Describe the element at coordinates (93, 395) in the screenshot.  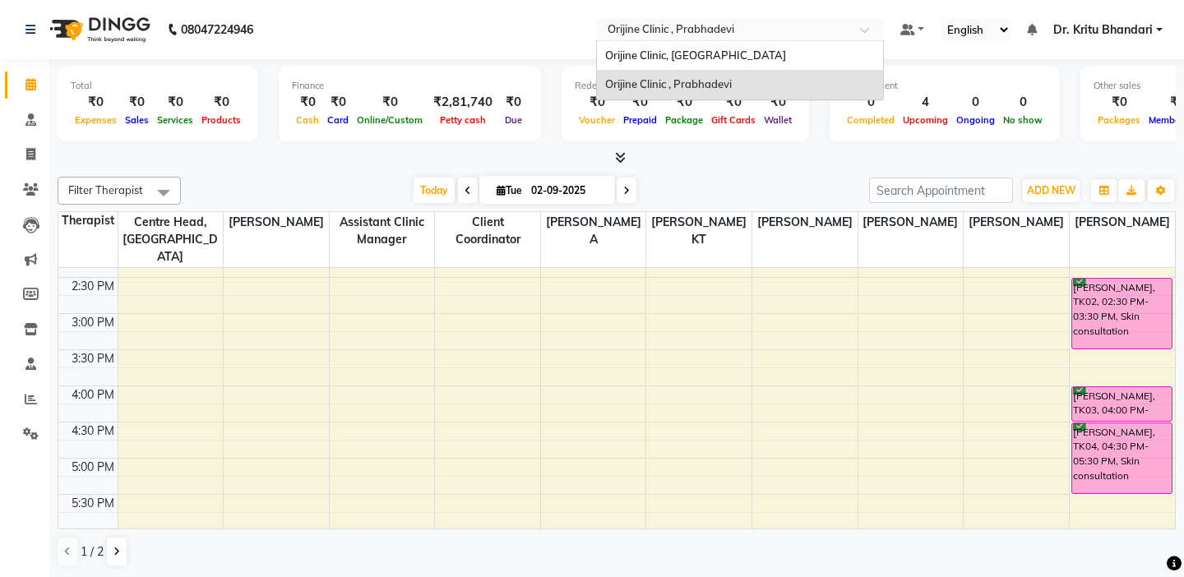
I see `div: 4:00 PM` at that location.